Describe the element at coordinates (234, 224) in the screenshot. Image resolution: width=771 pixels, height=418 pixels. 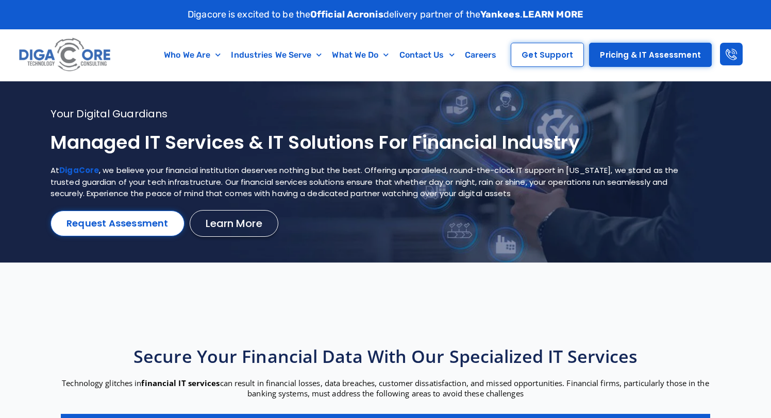
I see `span: Learn More` at that location.